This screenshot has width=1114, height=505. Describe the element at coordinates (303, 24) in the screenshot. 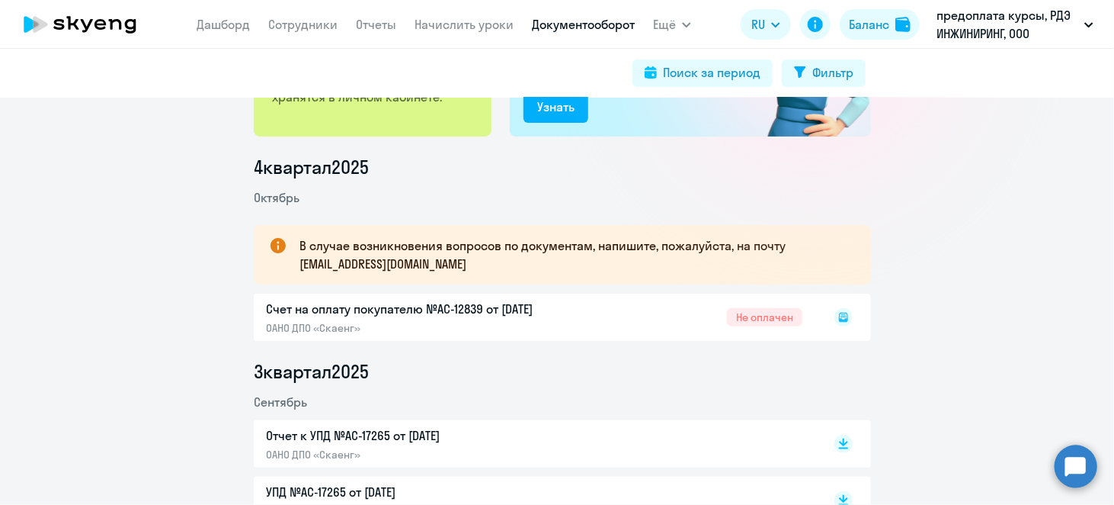

I see `a: Сотрудники` at that location.